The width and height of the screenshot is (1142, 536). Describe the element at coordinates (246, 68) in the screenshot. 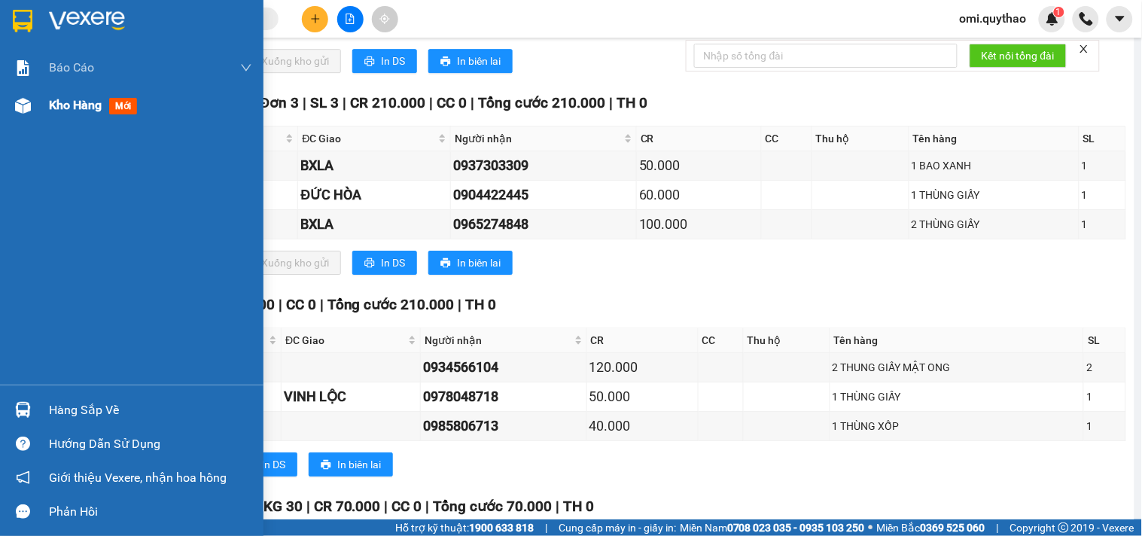

I see `span: down` at that location.